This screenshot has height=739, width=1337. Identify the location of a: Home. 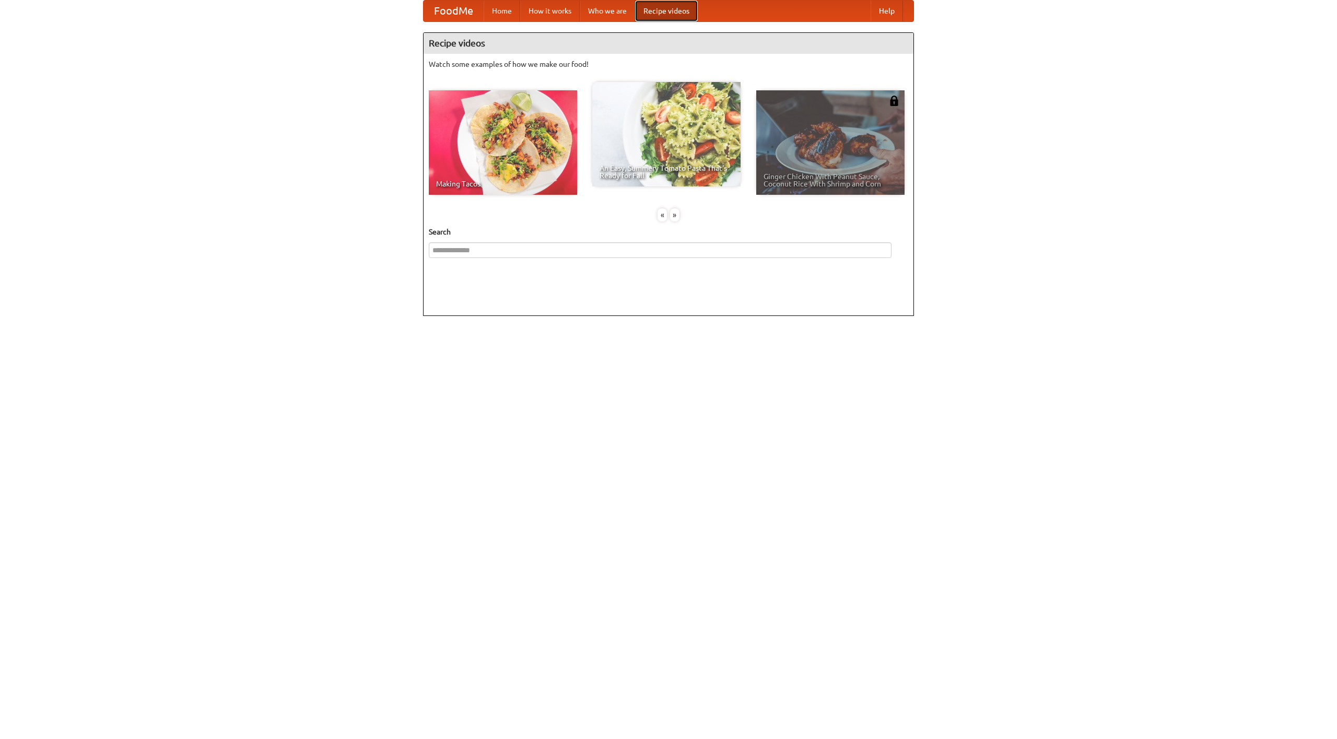
(502, 11).